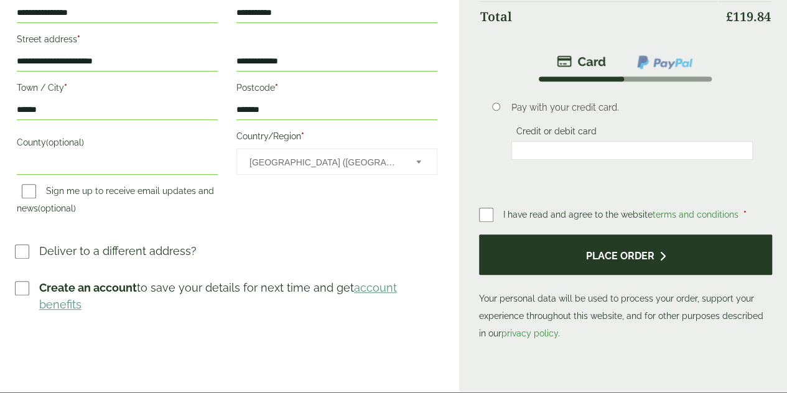 The image size is (787, 393). I want to click on span: I have read and agree to the website, so click(622, 215).